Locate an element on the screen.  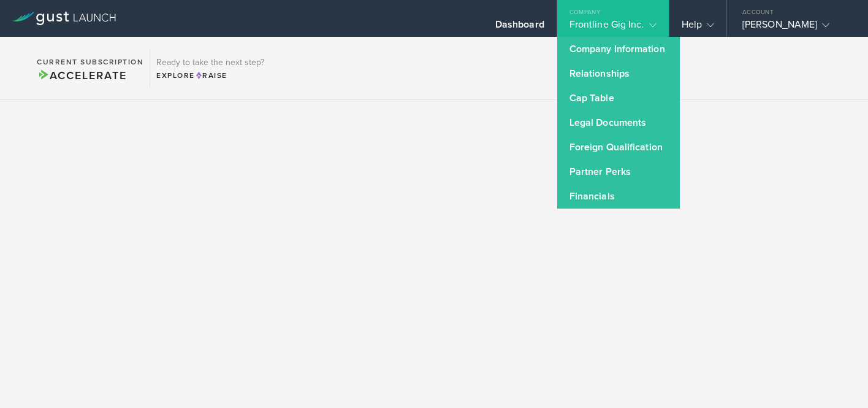
span: Accelerate is located at coordinates (82, 75).